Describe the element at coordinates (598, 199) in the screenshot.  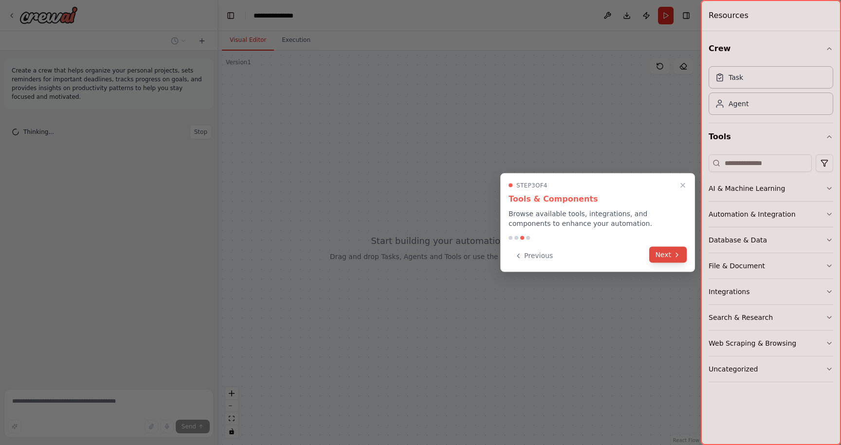
I see `h3: Tools & Components` at that location.